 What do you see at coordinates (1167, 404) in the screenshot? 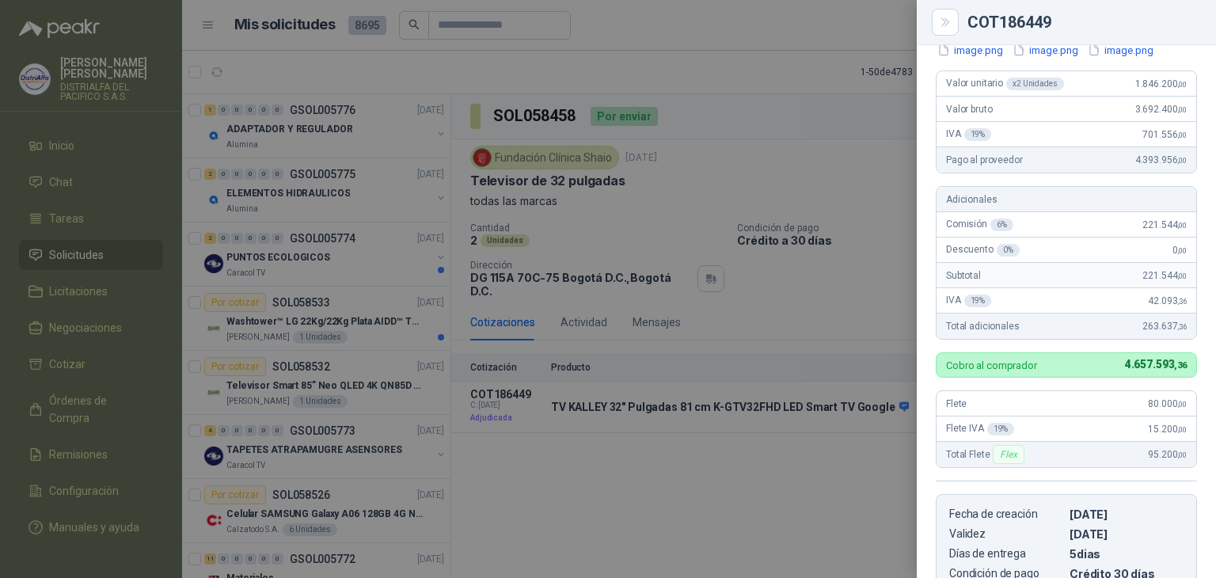
I see `span: 80.000` at bounding box center [1167, 404].